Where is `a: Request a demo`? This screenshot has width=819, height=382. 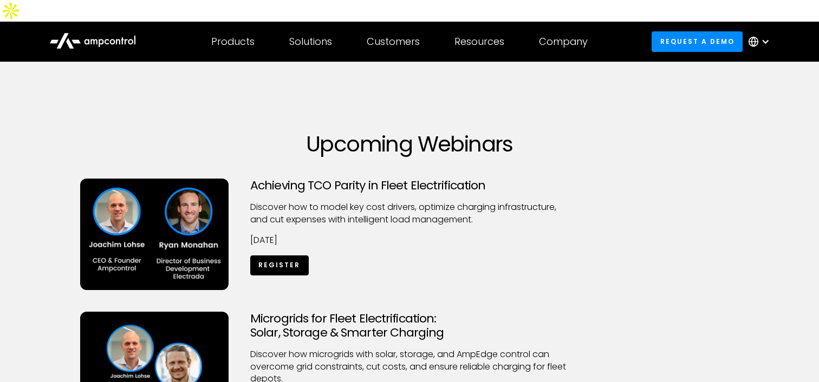
a: Request a demo is located at coordinates (697, 41).